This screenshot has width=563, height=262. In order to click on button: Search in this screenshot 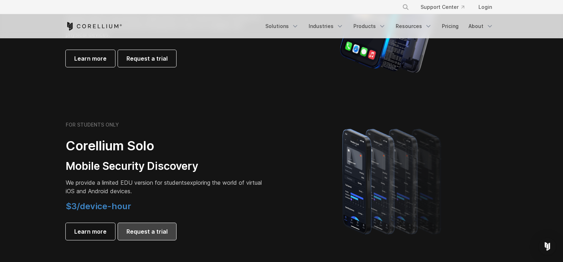, I will do `click(406, 7)`.